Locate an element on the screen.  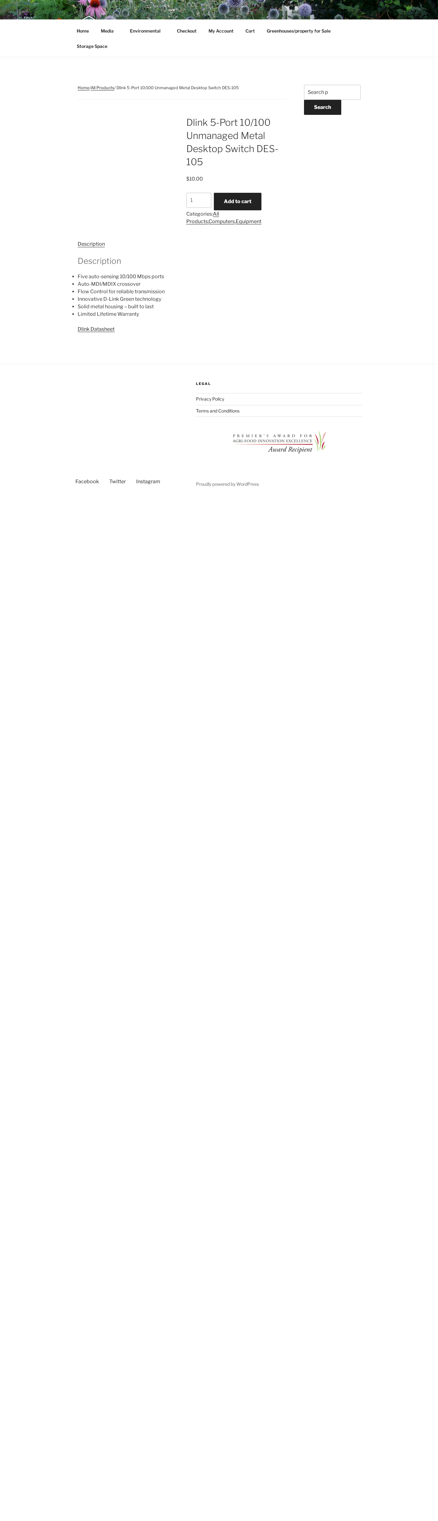
input: Product quantity is located at coordinates (199, 200).